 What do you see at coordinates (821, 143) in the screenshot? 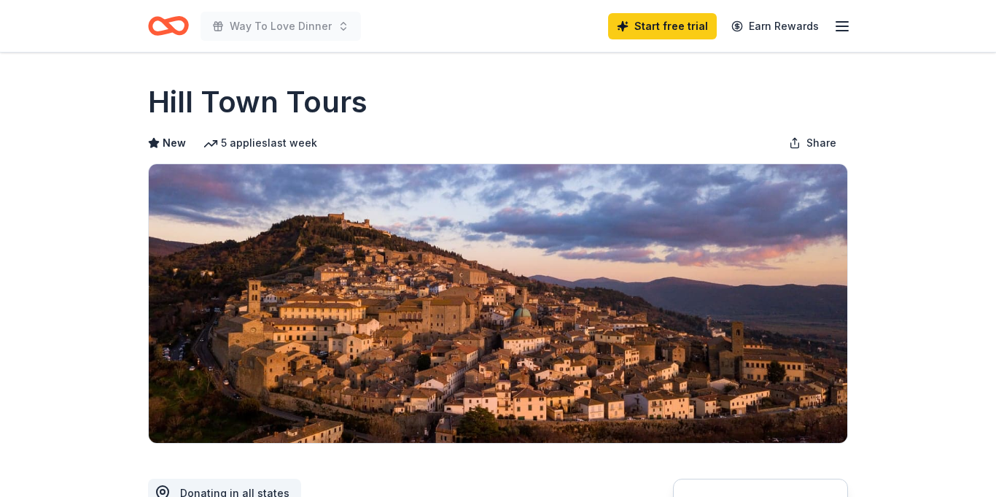
I see `span: Share` at bounding box center [821, 143].